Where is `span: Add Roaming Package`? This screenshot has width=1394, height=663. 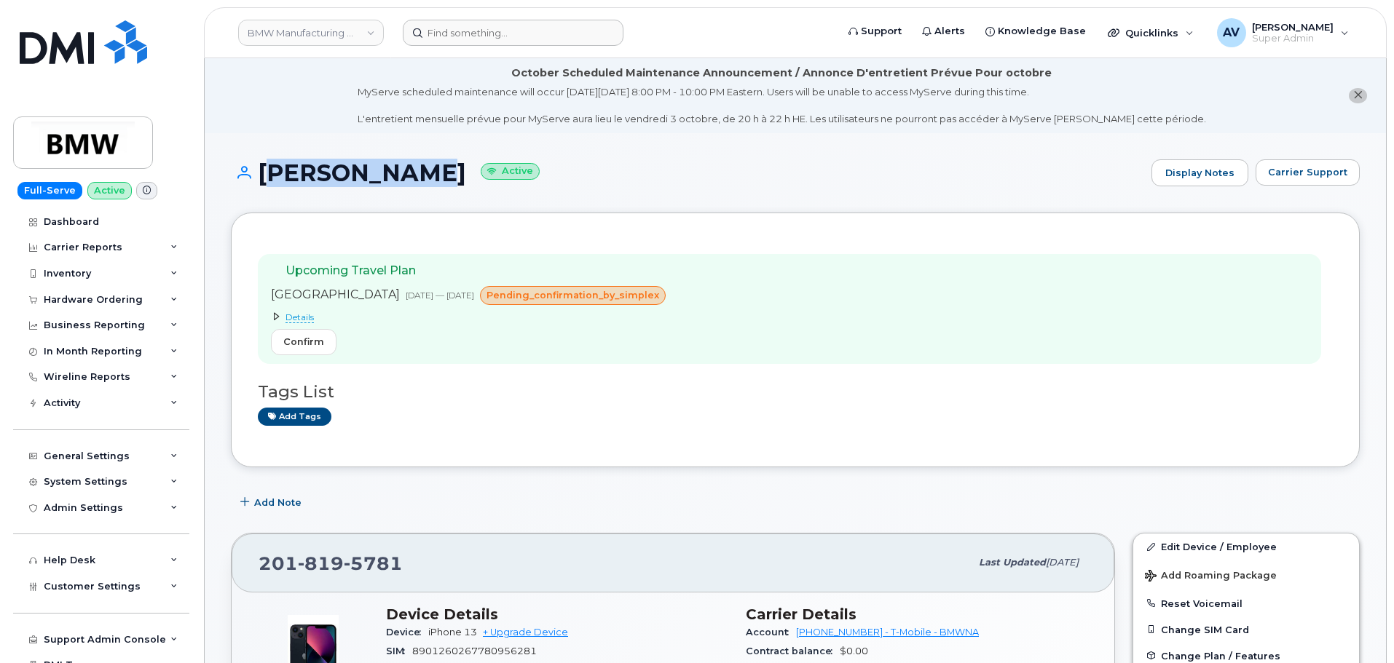 span: Add Roaming Package is located at coordinates (1210, 577).